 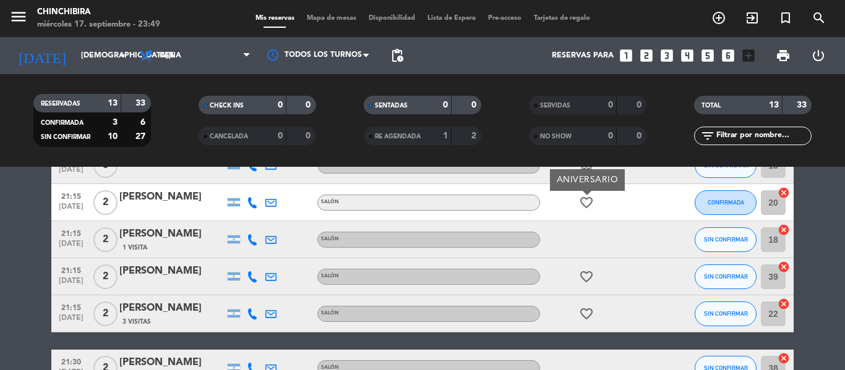 What do you see at coordinates (785, 18) in the screenshot?
I see `i: turned_in_not` at bounding box center [785, 18].